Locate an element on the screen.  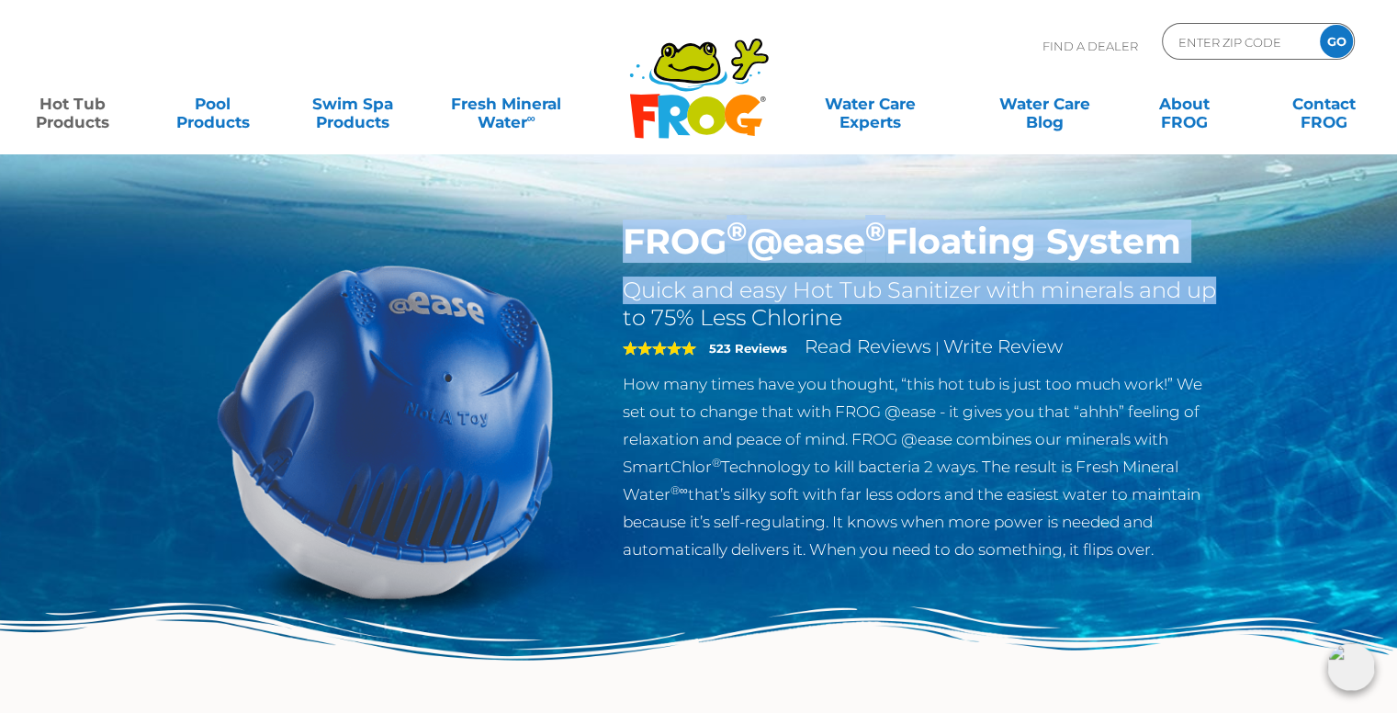
a: Write Review is located at coordinates (1003, 346).